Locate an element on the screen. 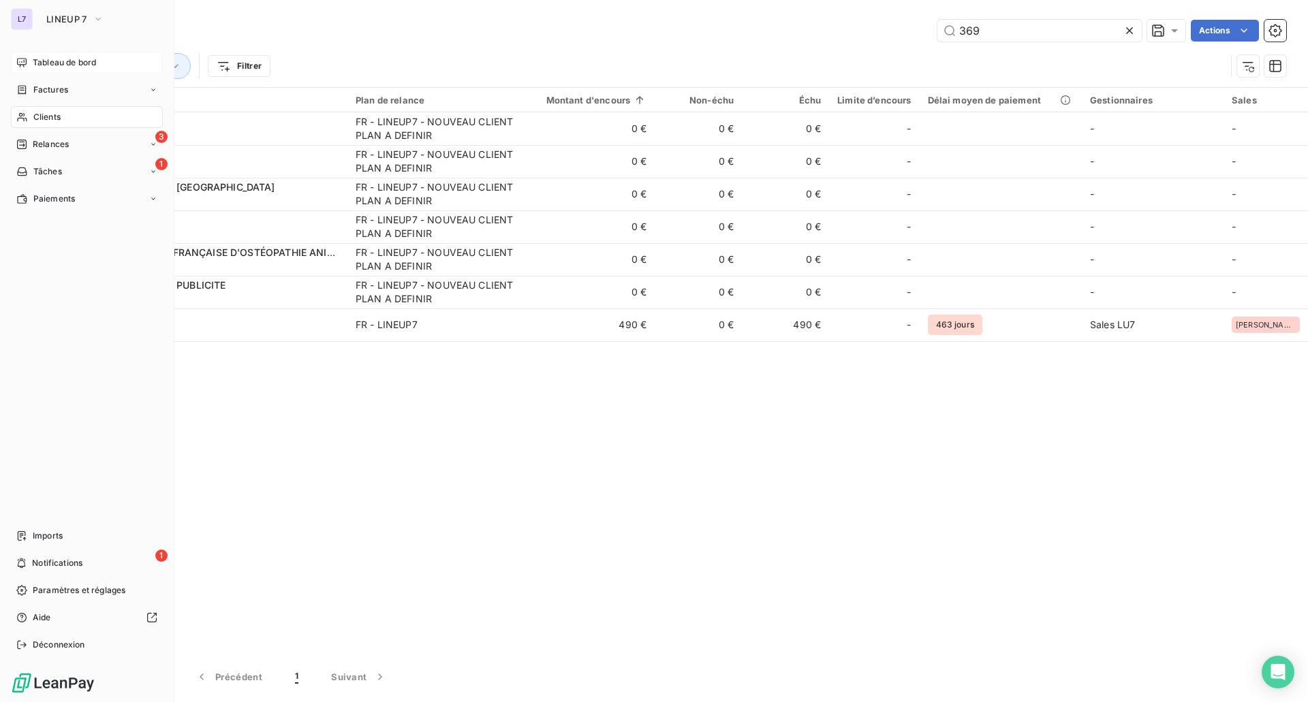 The height and width of the screenshot is (702, 1308). span: Notifications is located at coordinates (57, 563).